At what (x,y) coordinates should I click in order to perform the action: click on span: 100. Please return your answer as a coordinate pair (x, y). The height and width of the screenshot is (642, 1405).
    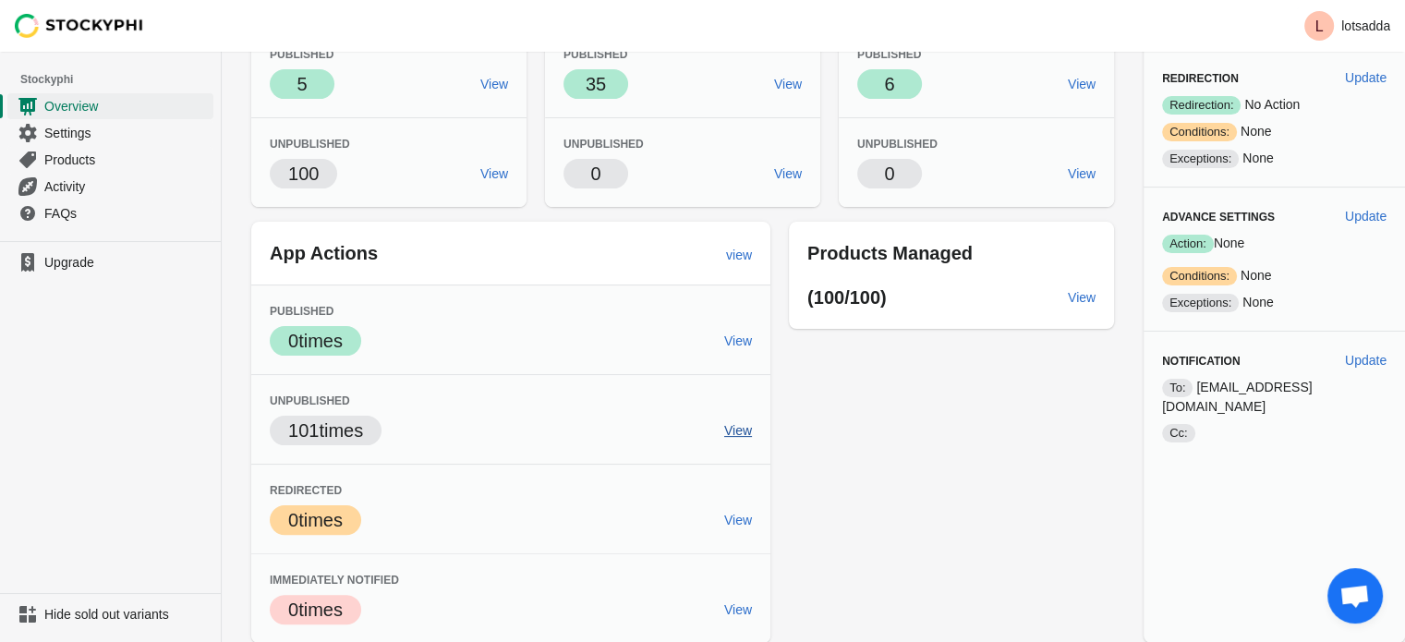
    Looking at the image, I should click on (303, 174).